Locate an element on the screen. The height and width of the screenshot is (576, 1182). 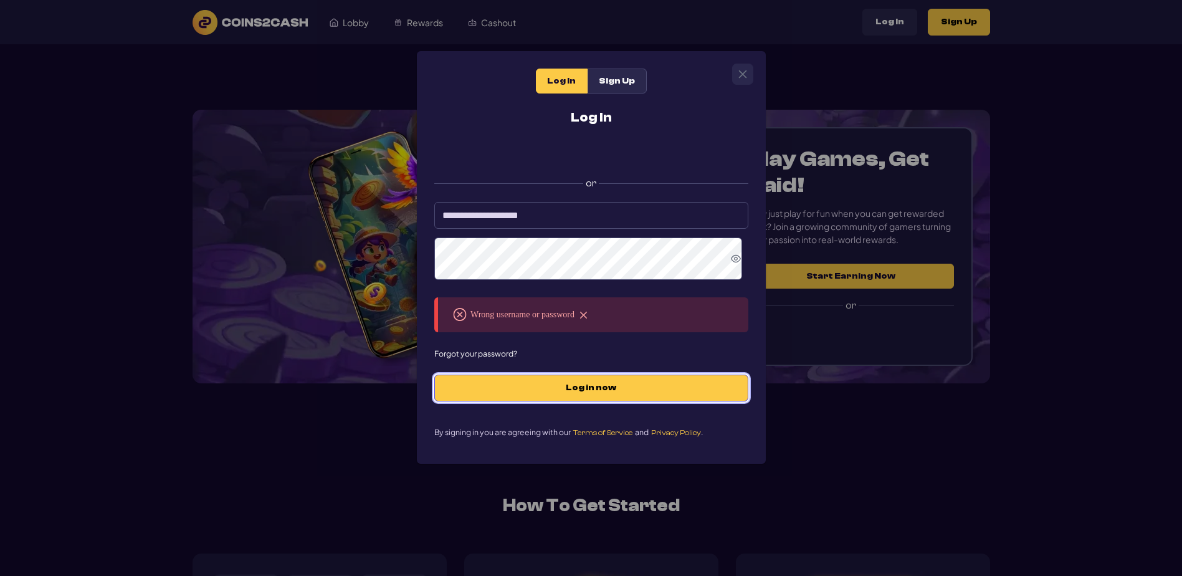
p: By signing in you are agreeing with our and . is located at coordinates (592, 432).